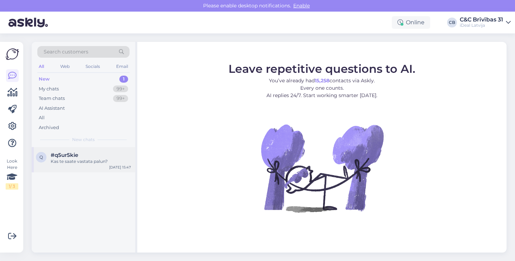  Describe the element at coordinates (52, 99) in the screenshot. I see `div: Team chats` at that location.